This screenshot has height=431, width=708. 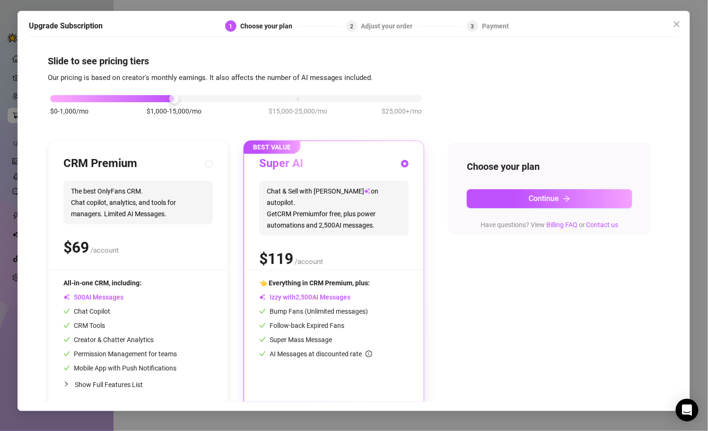 What do you see at coordinates (138, 384) in the screenshot?
I see `div: Show Full Features List` at bounding box center [138, 384].